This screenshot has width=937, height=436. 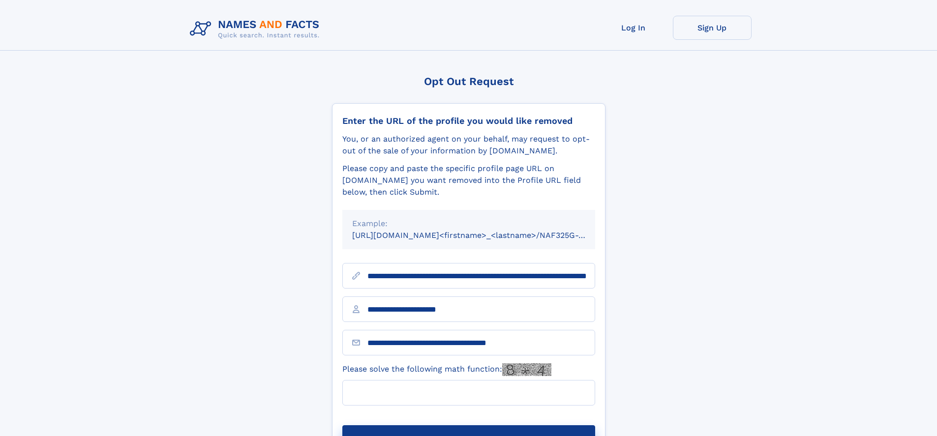 I want to click on img: Logo Names and Facts, so click(x=257, y=29).